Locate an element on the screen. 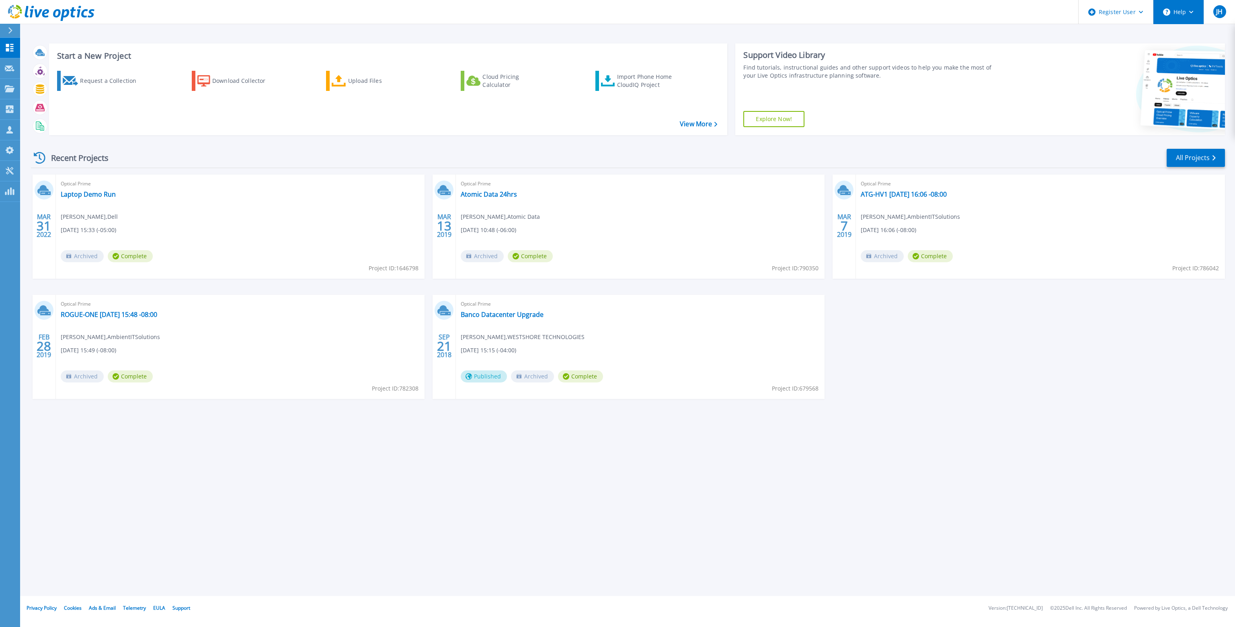  span: 13 is located at coordinates (444, 226).